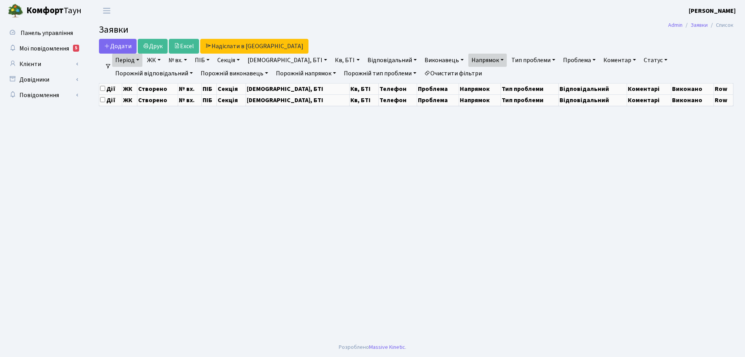  Describe the element at coordinates (43, 64) in the screenshot. I see `a: Клієнти` at that location.